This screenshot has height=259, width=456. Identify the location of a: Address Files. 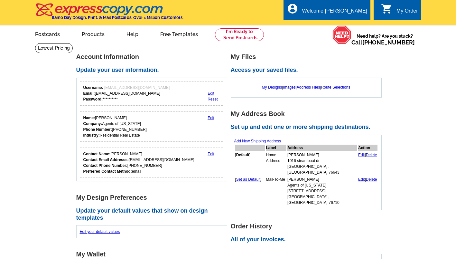
(308, 87).